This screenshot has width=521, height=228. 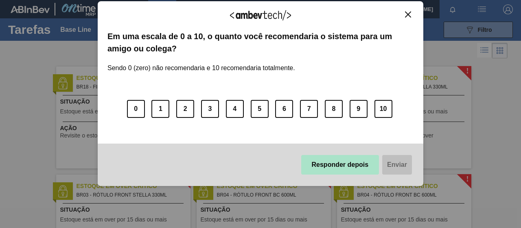 What do you see at coordinates (261, 42) in the screenshot?
I see `label: Em uma escala de 0 a 10, o quanto você recomendaria o sistema para um amigo ou colega?` at bounding box center [261, 42].